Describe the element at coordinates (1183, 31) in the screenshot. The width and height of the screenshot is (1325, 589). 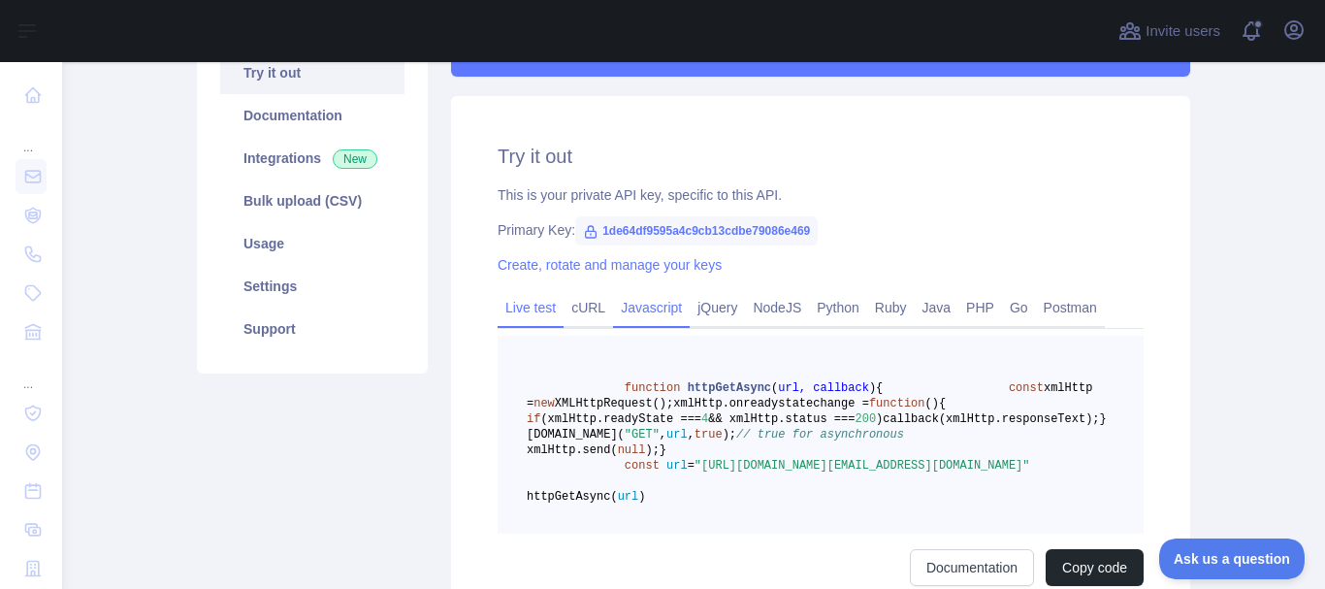
I see `span: Invite users` at that location.